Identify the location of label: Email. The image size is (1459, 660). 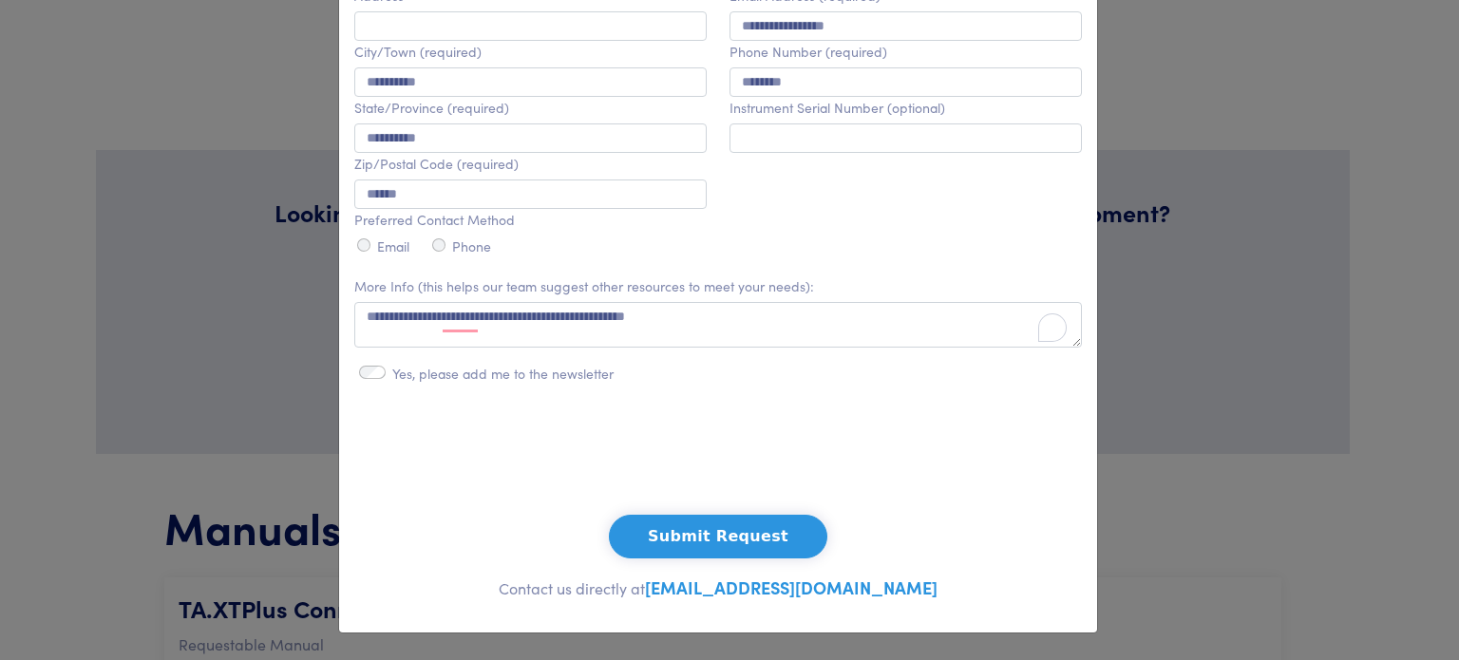
(393, 246).